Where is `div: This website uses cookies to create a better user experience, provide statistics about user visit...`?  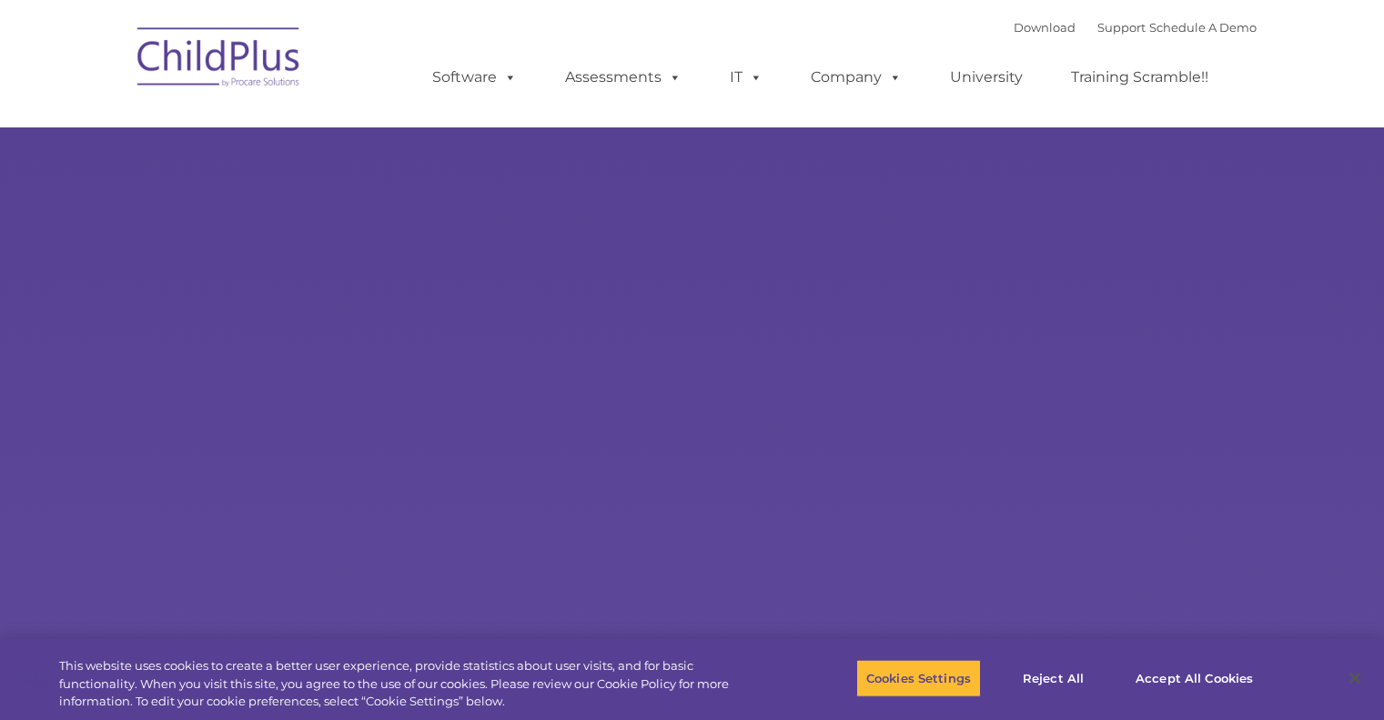
div: This website uses cookies to create a better user experience, provide statistics about user visit... is located at coordinates (410, 683).